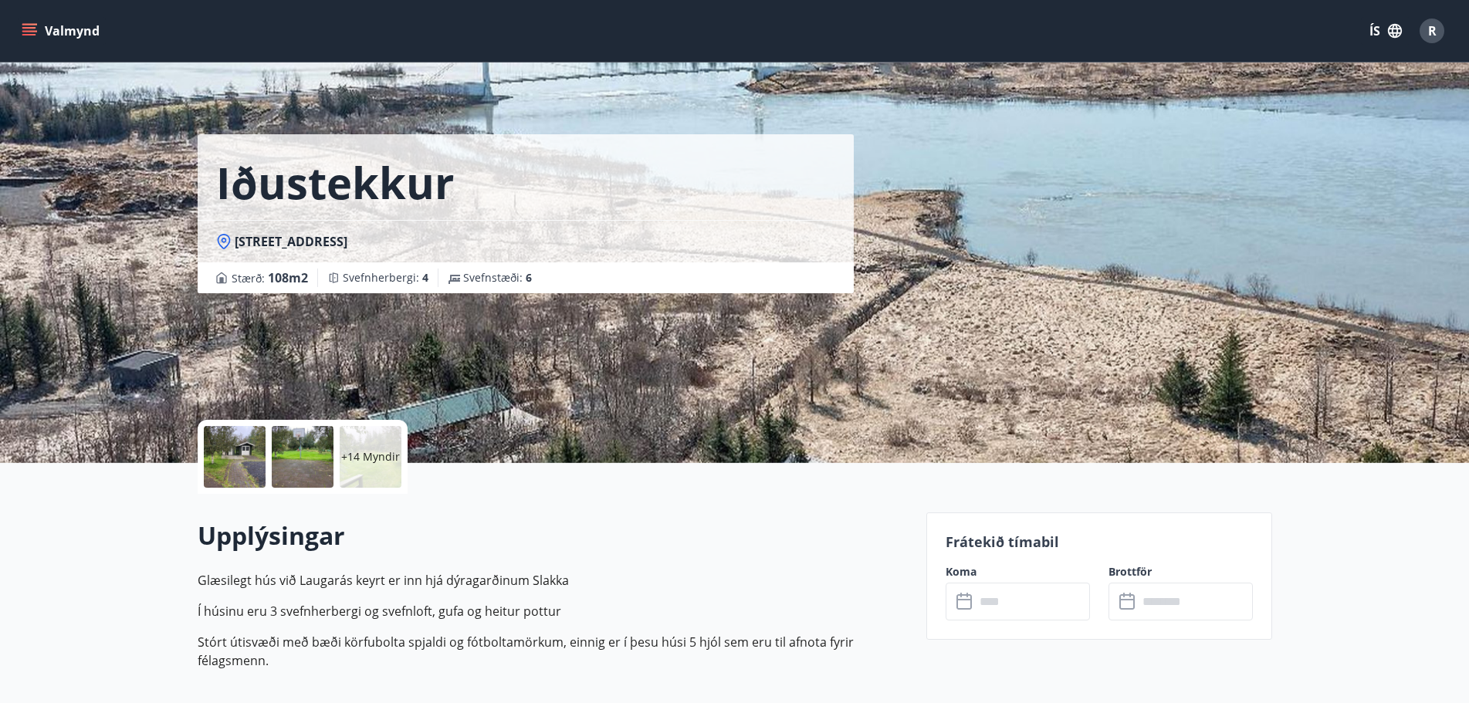  Describe the element at coordinates (385, 278) in the screenshot. I see `span: Svefnherbergi :` at that location.